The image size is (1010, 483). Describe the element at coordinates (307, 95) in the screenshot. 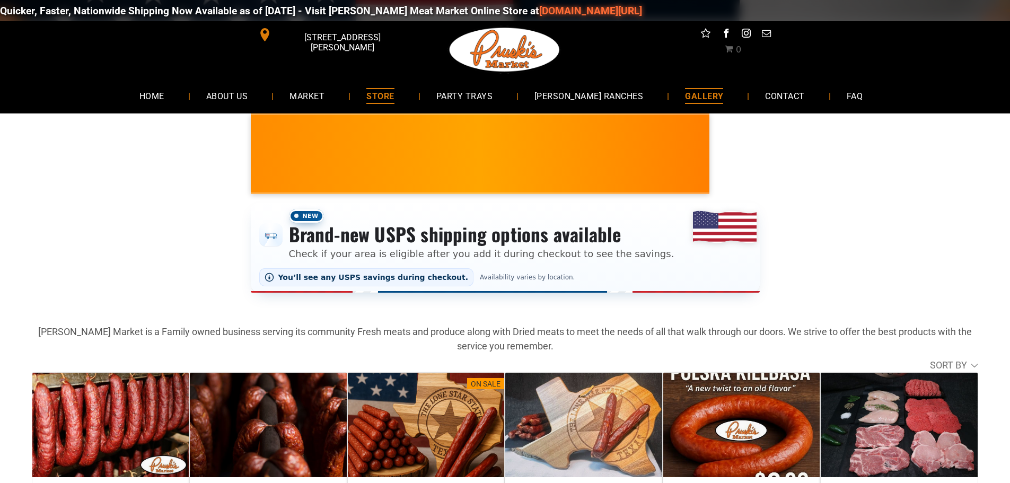

I see `a: MARKET` at that location.